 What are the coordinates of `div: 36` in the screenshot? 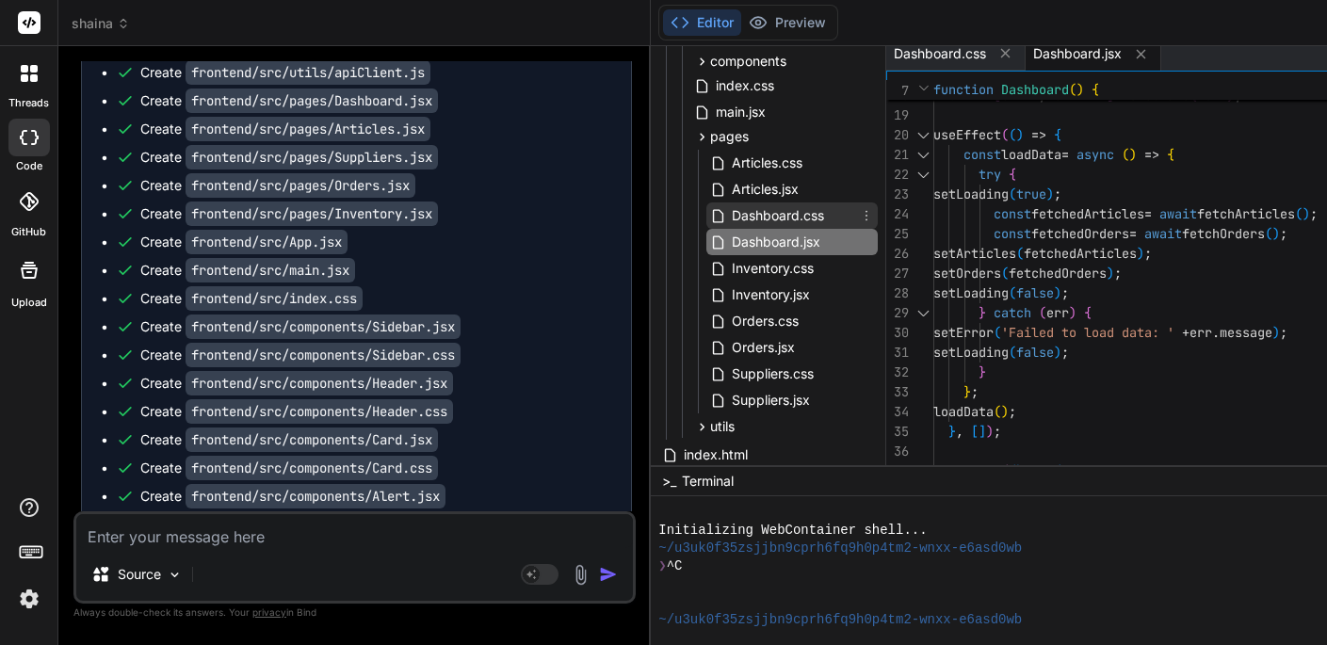 It's located at (898, 451).